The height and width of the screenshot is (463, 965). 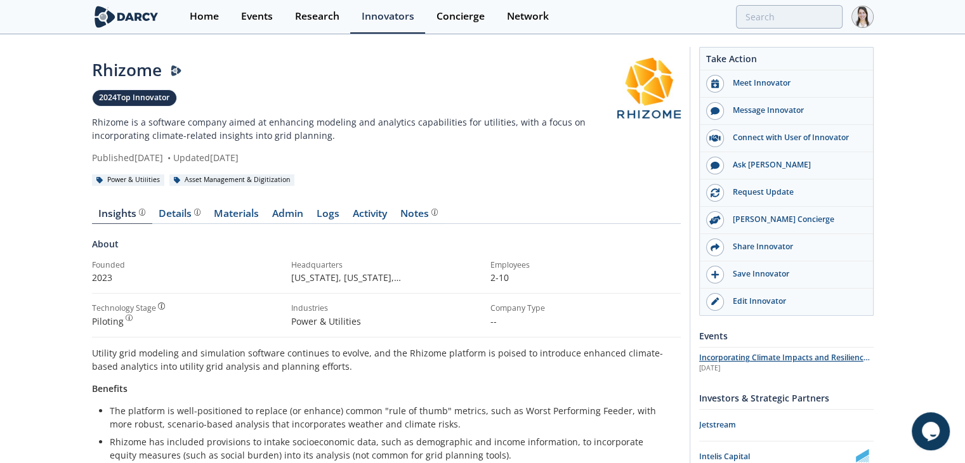 I want to click on span: Incorporating Climate Impacts and Resilience into Grid Planning with Rhizome, so click(x=784, y=363).